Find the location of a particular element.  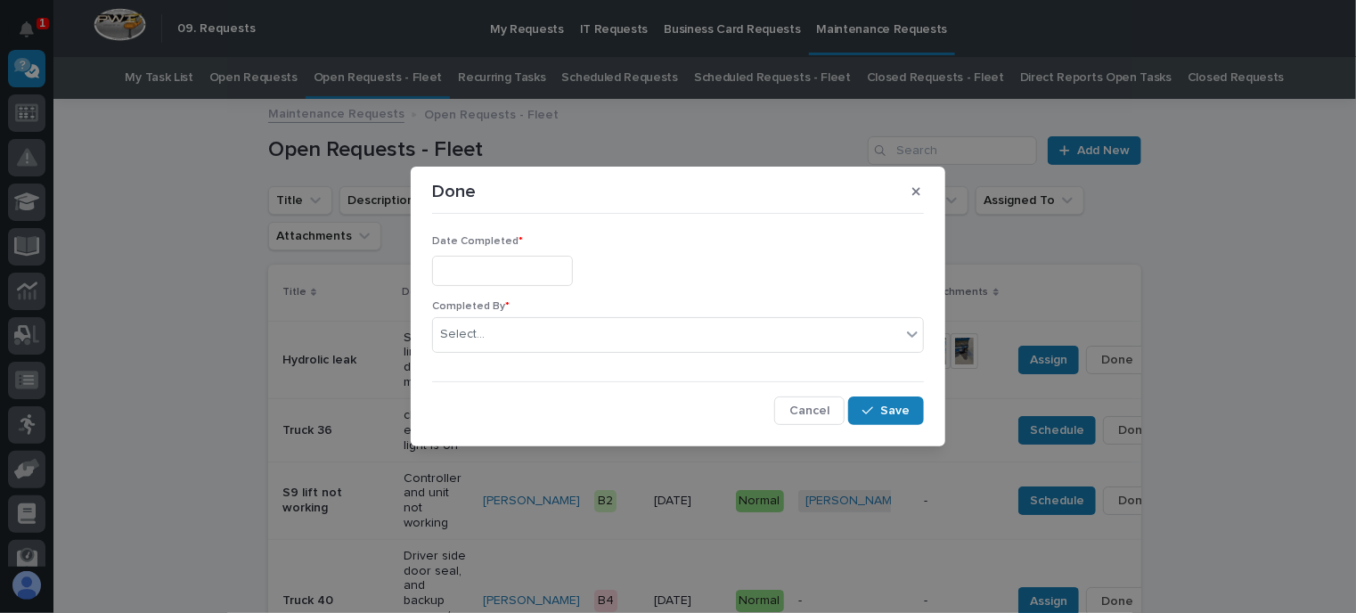

p: Done is located at coordinates (453, 192).